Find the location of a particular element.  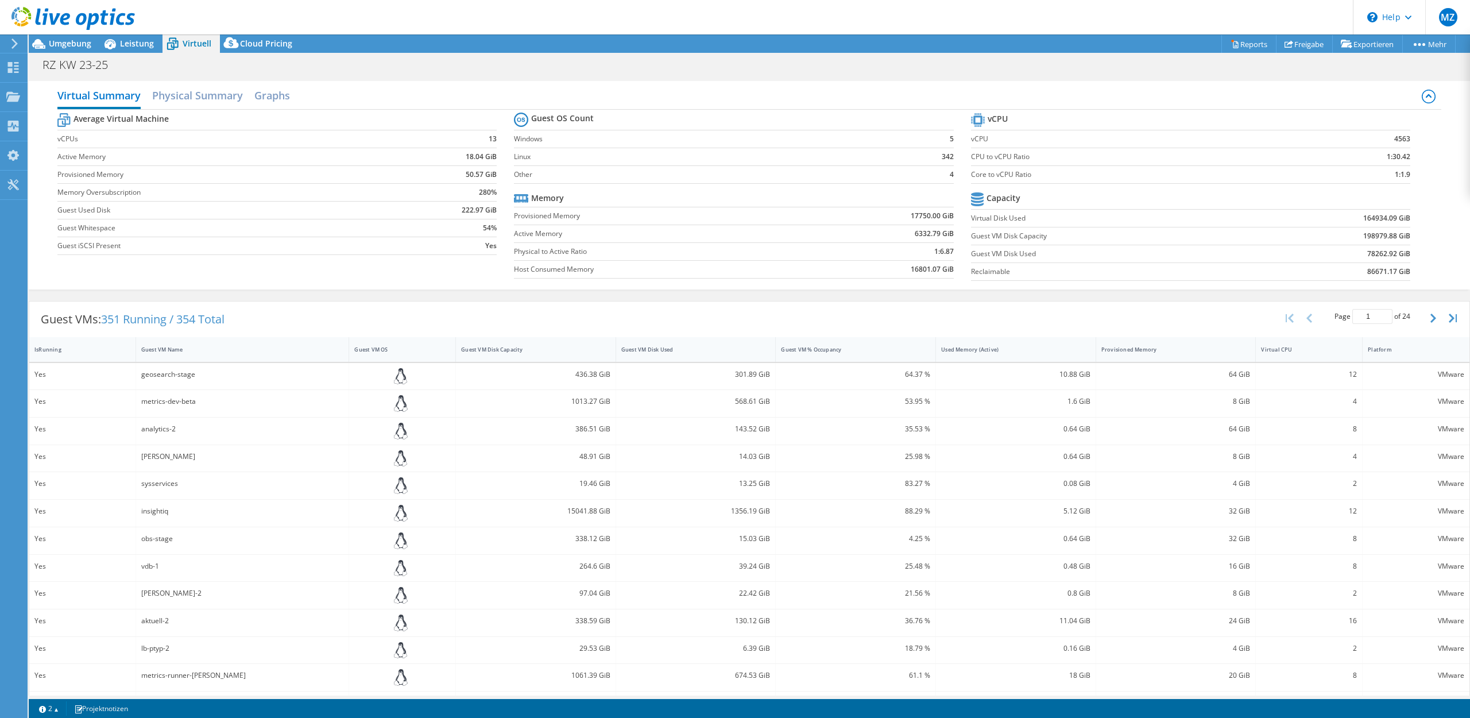

a: Mehr is located at coordinates (1428, 44).